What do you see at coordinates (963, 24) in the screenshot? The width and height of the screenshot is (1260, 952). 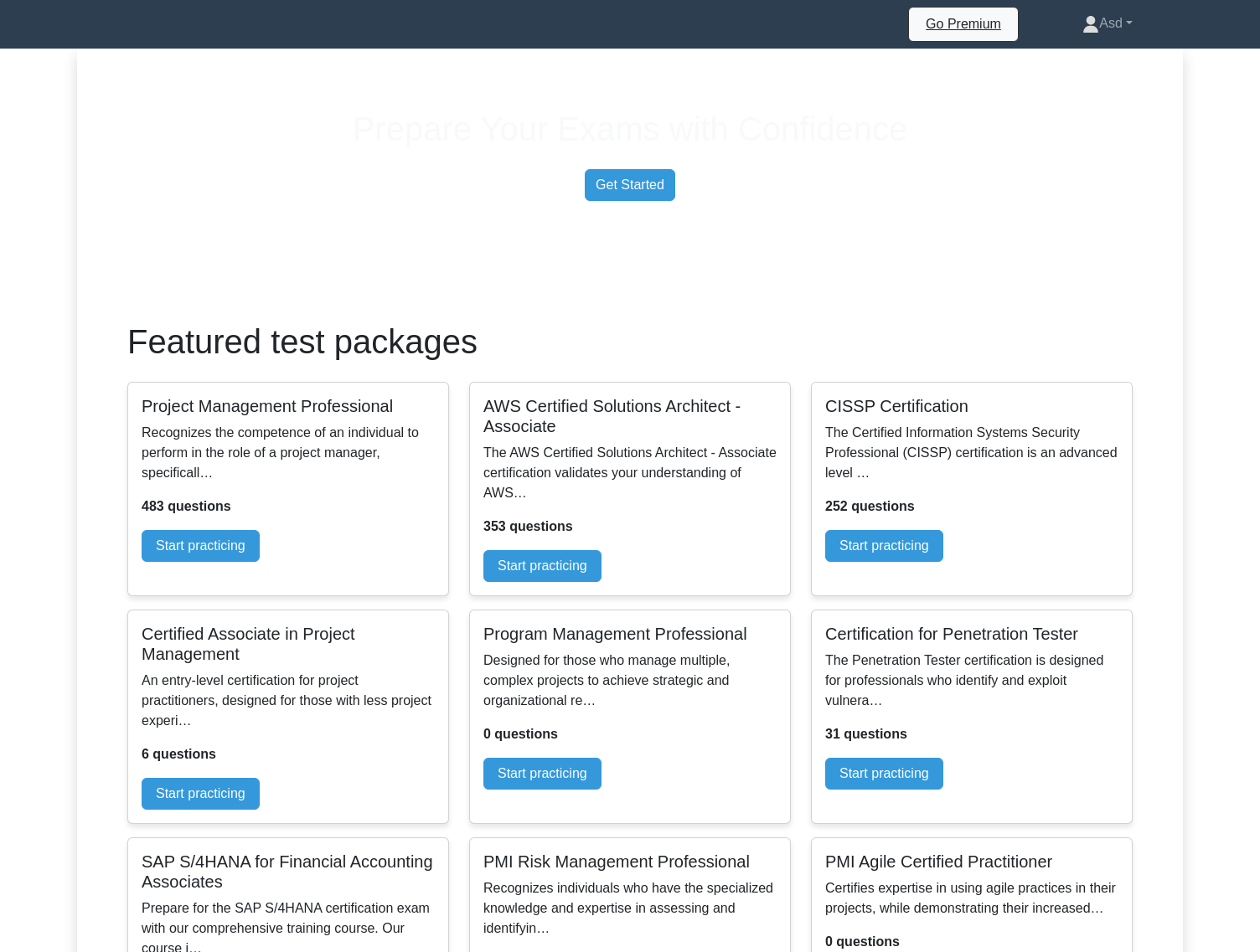 I see `a: Go Premium` at bounding box center [963, 24].